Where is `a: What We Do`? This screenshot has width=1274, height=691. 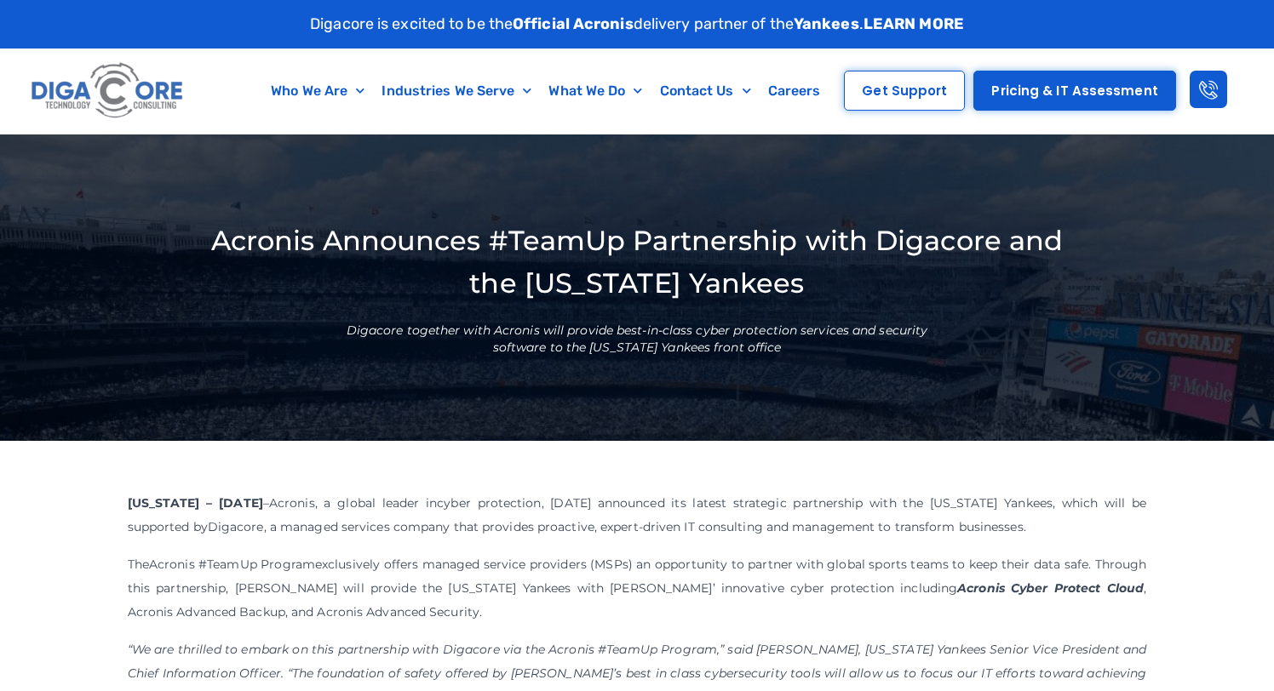
a: What We Do is located at coordinates (595, 91).